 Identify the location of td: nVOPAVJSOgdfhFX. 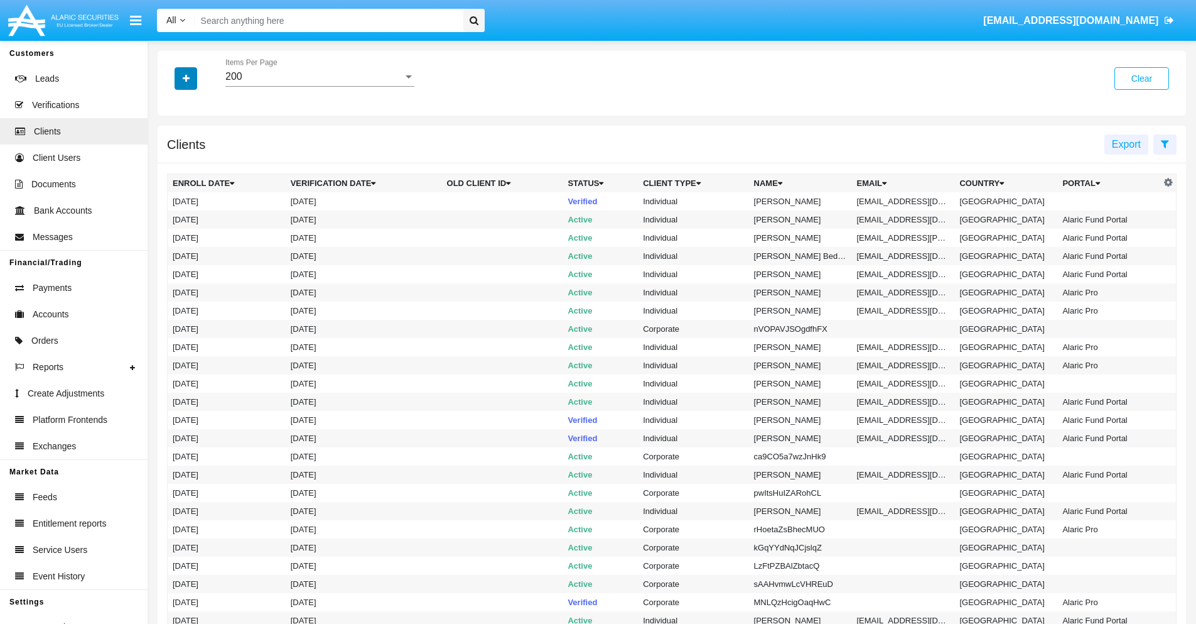
(801, 328).